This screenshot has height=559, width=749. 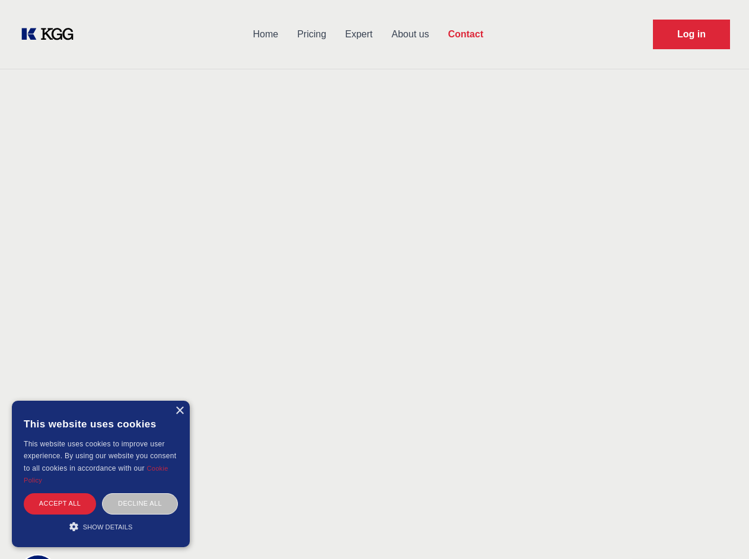 What do you see at coordinates (101, 527) in the screenshot?
I see `div: Show details` at bounding box center [101, 527].